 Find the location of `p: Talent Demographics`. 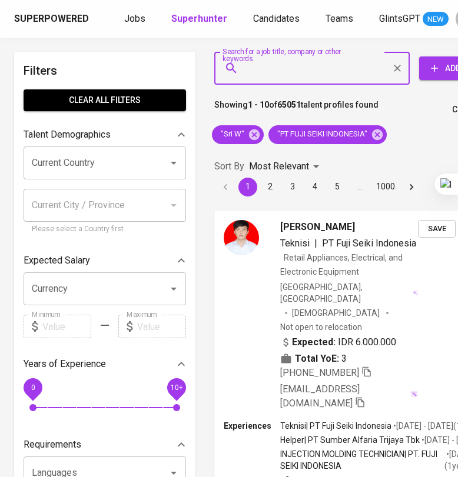

p: Talent Demographics is located at coordinates (67, 135).